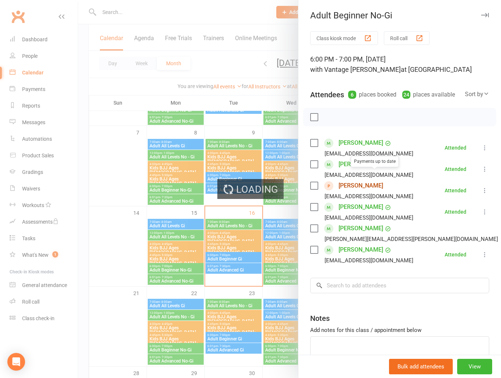 The image size is (501, 378). I want to click on button: Bulk add attendees, so click(421, 367).